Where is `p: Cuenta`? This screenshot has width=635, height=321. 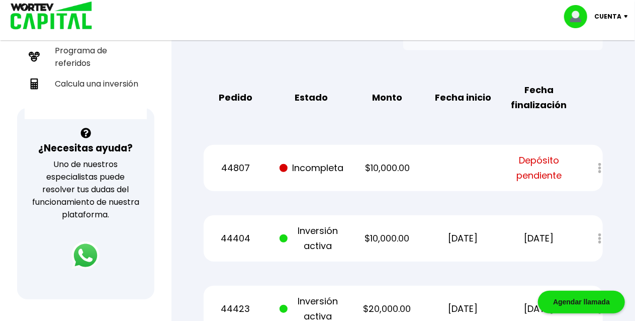 p: Cuenta is located at coordinates (608, 17).